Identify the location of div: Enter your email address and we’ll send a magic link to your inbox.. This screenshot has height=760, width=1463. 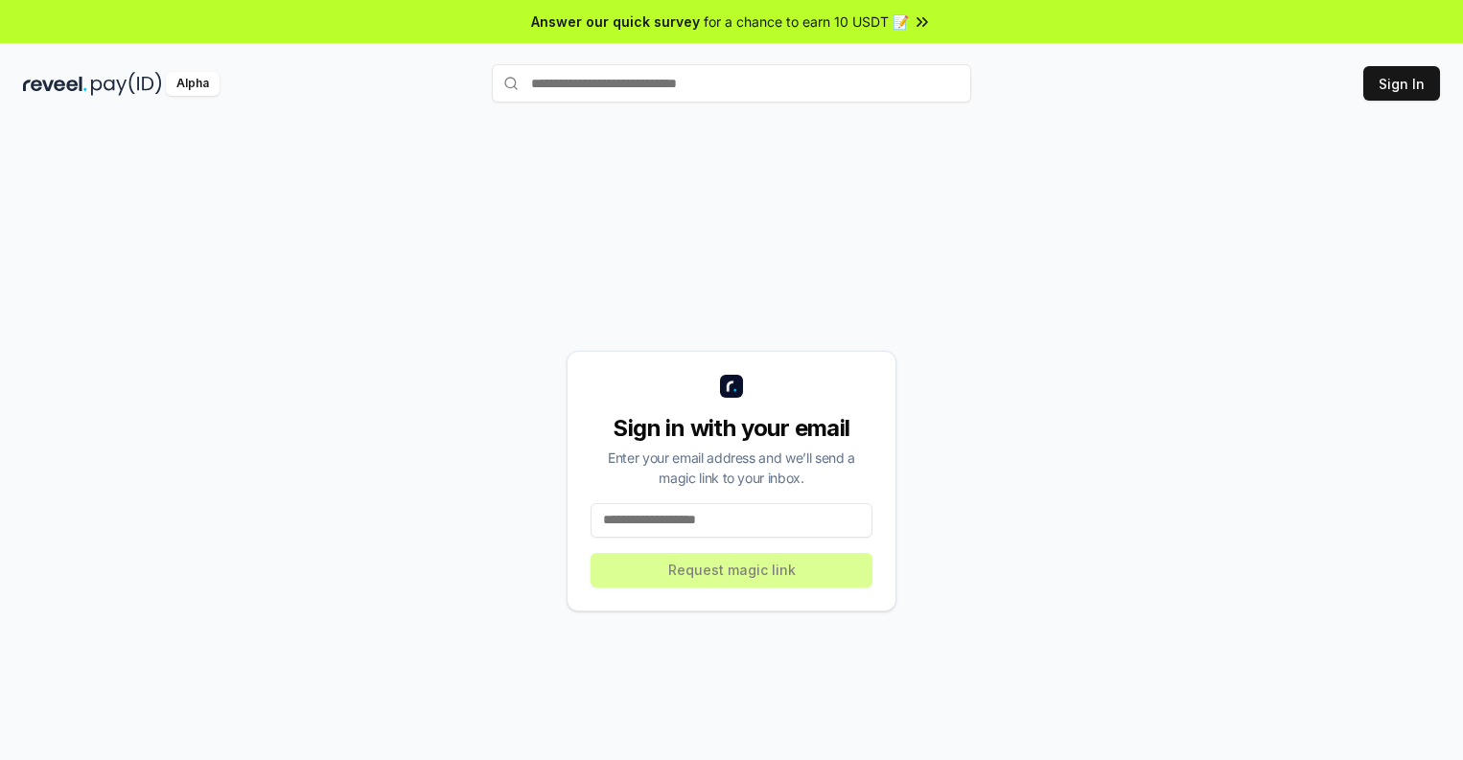
(731, 468).